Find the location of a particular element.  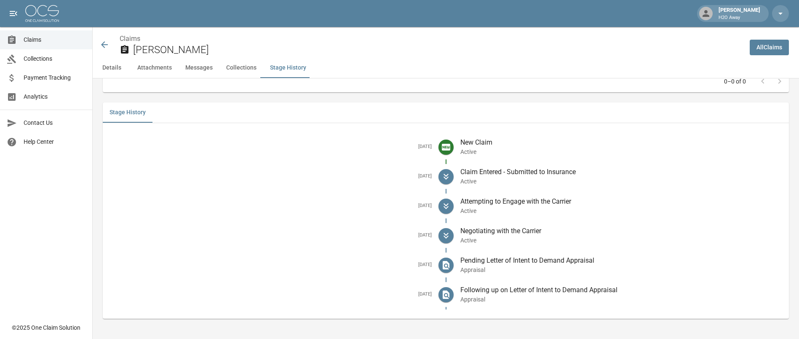

button: Messages is located at coordinates (199, 68).